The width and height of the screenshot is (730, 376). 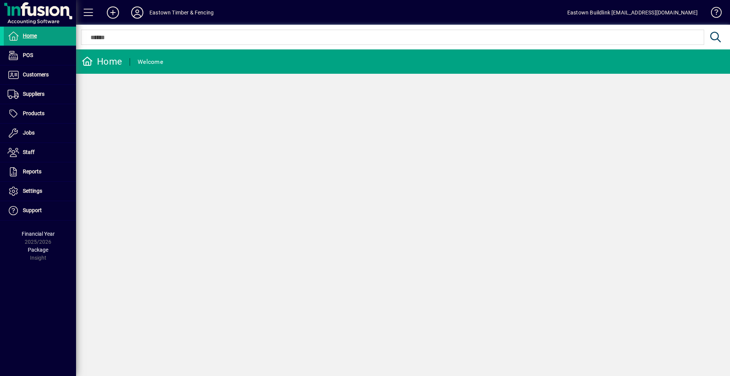 What do you see at coordinates (40, 191) in the screenshot?
I see `a: Settings` at bounding box center [40, 191].